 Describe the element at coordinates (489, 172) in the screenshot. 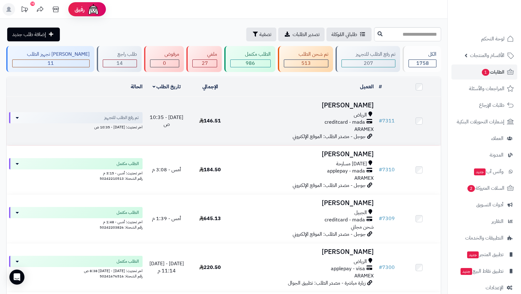

I see `span: وآتس آب` at that location.